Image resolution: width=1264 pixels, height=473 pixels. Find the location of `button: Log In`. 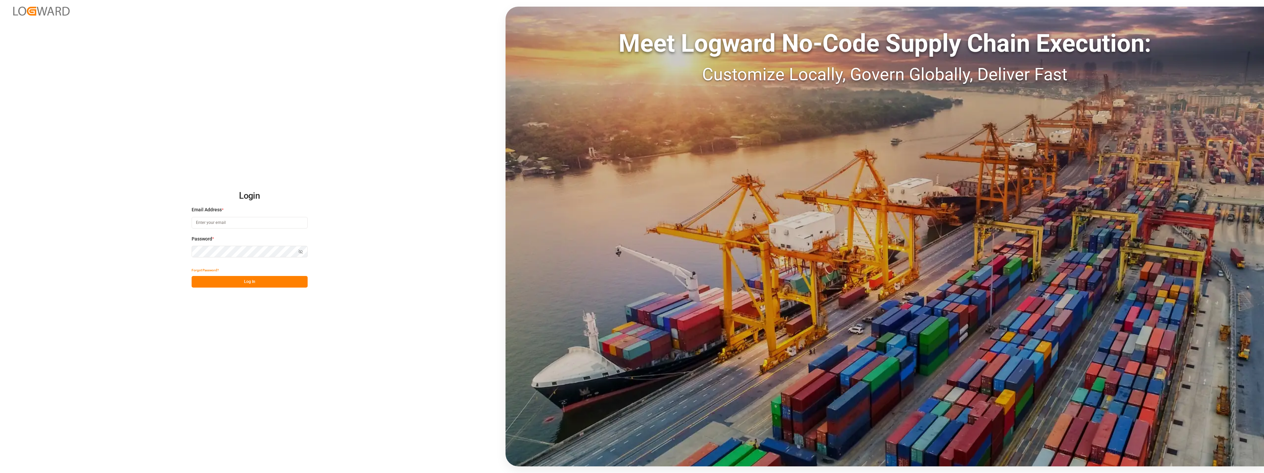

button: Log In is located at coordinates (250, 281).